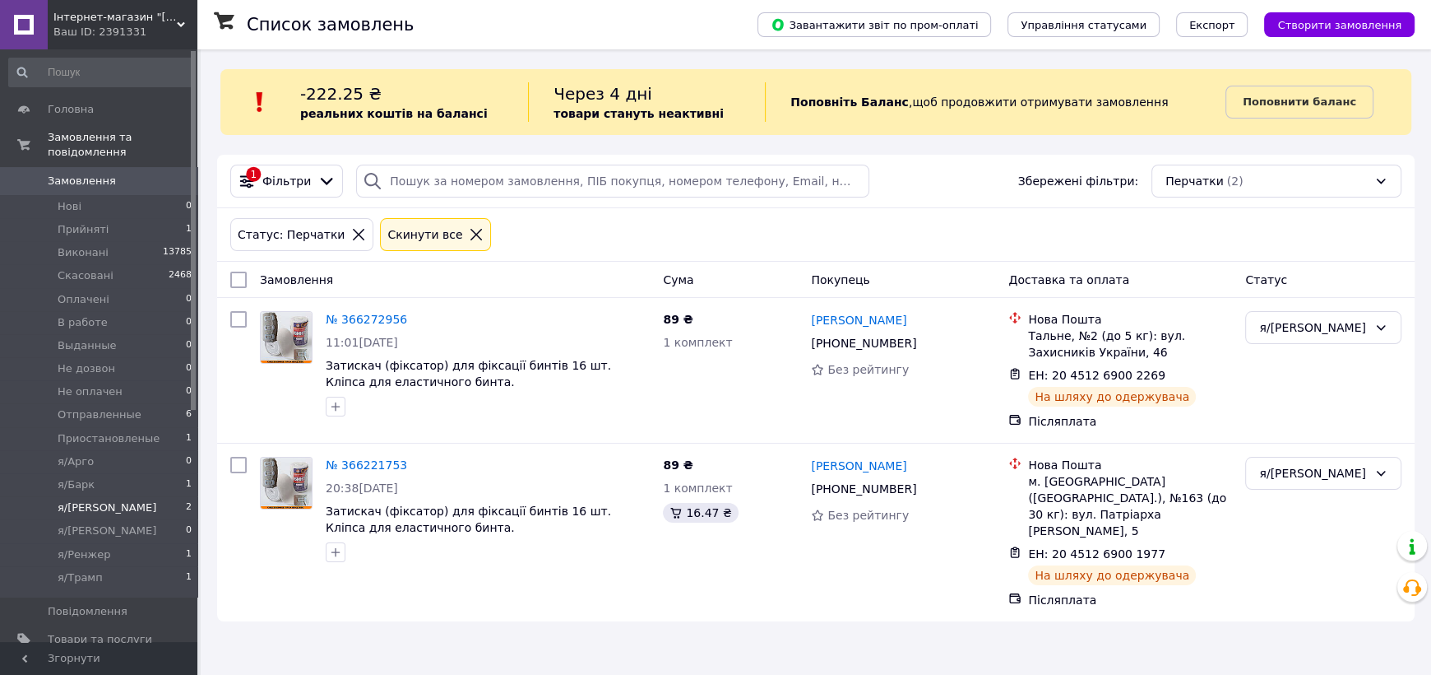  I want to click on span: Завантажити звіт по пром-оплаті, so click(874, 25).